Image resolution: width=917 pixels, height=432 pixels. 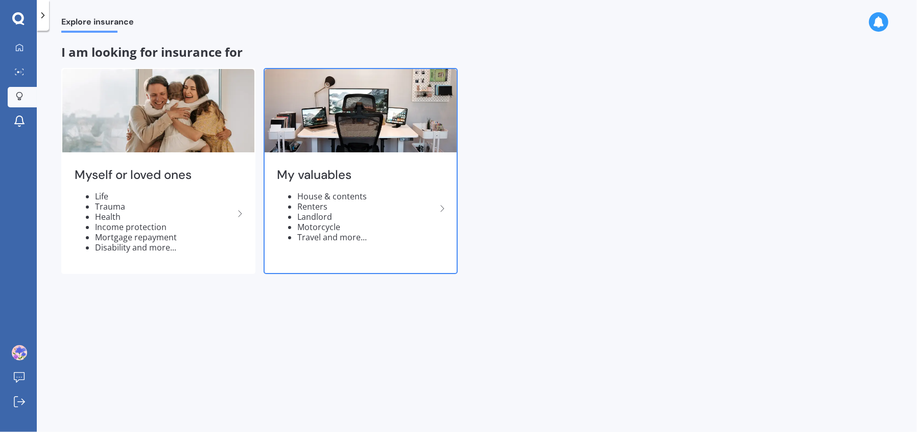 What do you see at coordinates (98, 23) in the screenshot?
I see `span: Explore insurance` at bounding box center [98, 23].